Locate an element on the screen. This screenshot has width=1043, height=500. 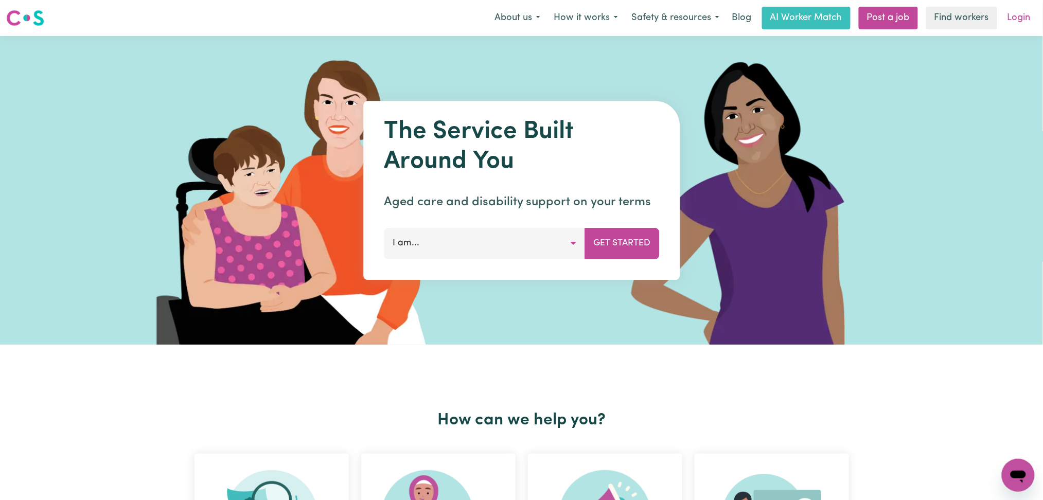
button: I am... is located at coordinates (484, 243).